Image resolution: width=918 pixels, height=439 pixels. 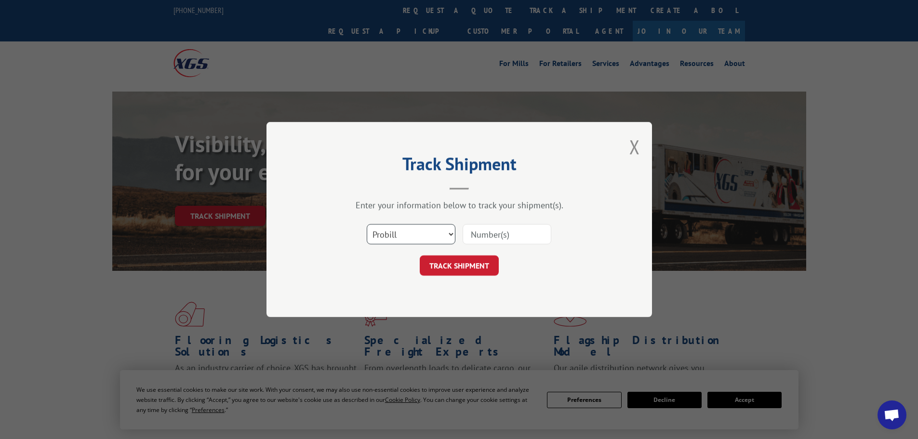 What do you see at coordinates (459, 166) in the screenshot?
I see `h2: Track Shipment` at bounding box center [459, 166].